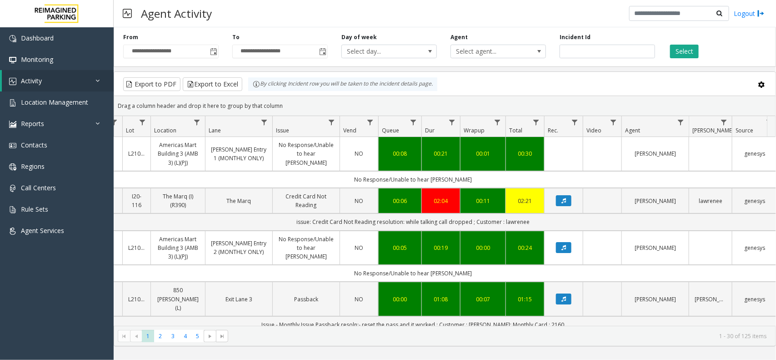 This screenshot has height=360, width=776. Describe the element at coordinates (711, 201) in the screenshot. I see `a: lawrenee` at that location.